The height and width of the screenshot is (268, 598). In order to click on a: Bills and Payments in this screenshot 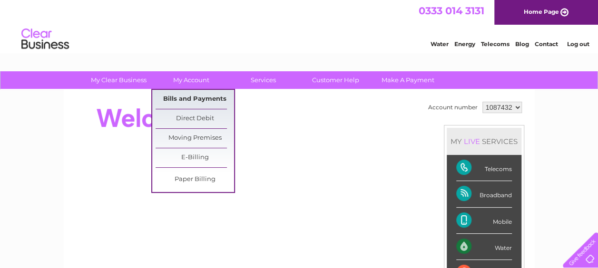, I will do `click(195, 99)`.